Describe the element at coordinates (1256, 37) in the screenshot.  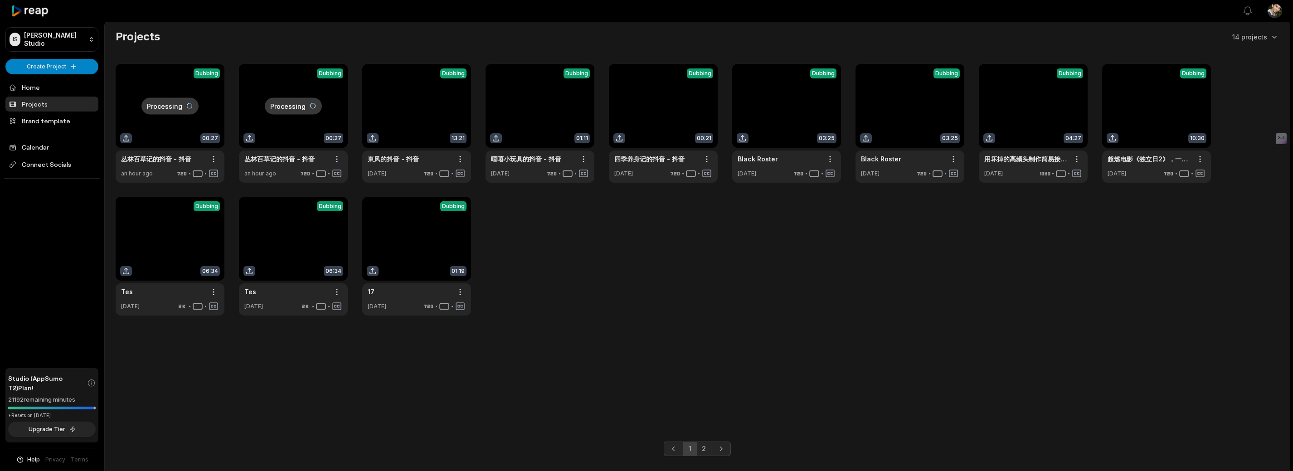
I see `button: 14 projects` at that location.